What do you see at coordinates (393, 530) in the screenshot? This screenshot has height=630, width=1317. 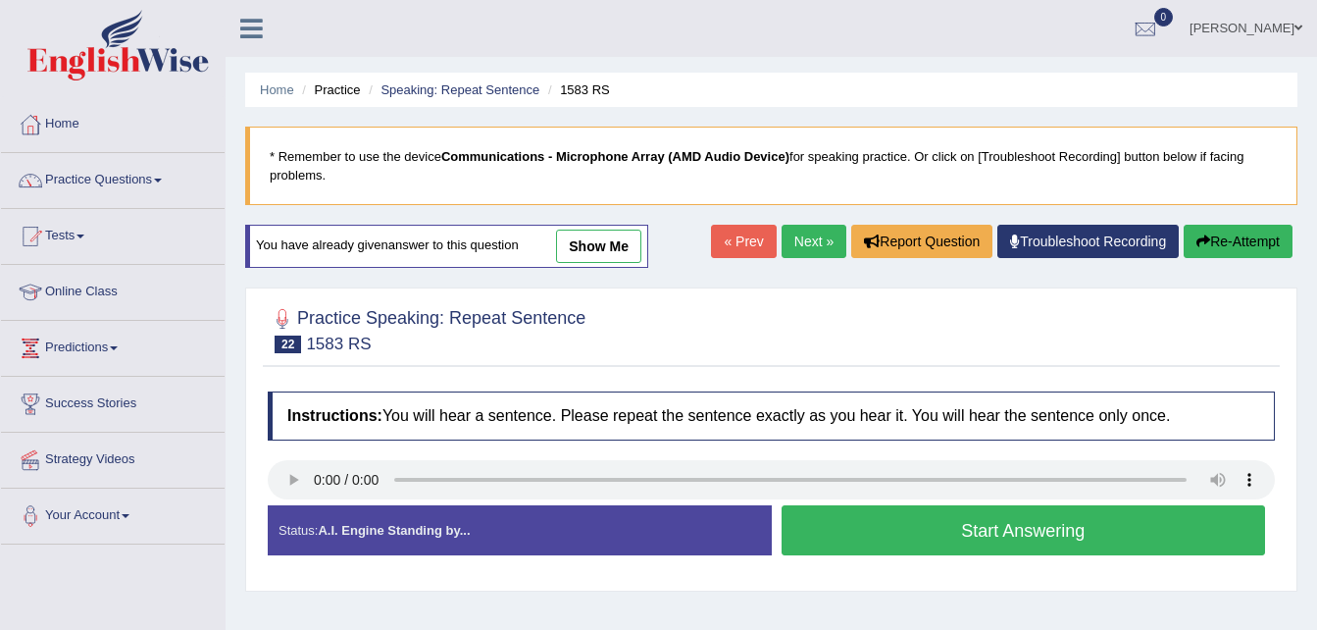 I see `strong: A.I. Engine Standing by...` at bounding box center [393, 530].